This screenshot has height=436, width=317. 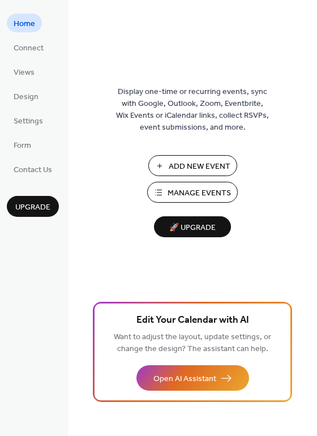 I want to click on span: Display one-time or recurring events, sync with Google, Outlook, Zoom, Eventbrite, Wix Events or ..., so click(x=193, y=110).